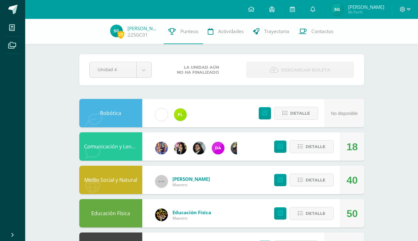 The image size is (418, 241). I want to click on img: 3f4c0a665c62760dc8d25f6423ebedea.png, so click(161, 148).